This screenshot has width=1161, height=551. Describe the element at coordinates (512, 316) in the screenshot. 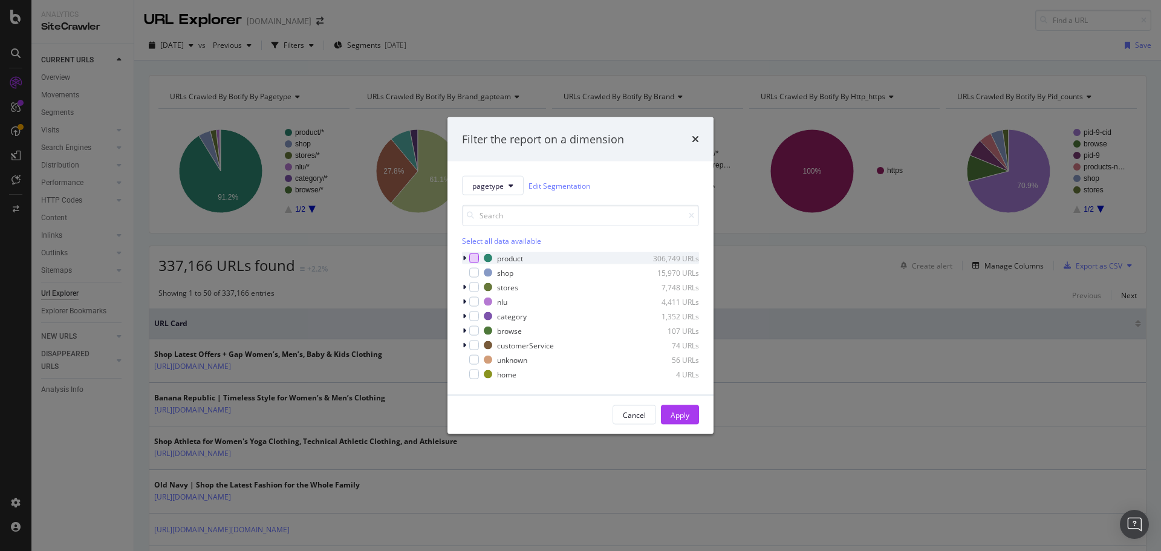

I see `div: category` at that location.